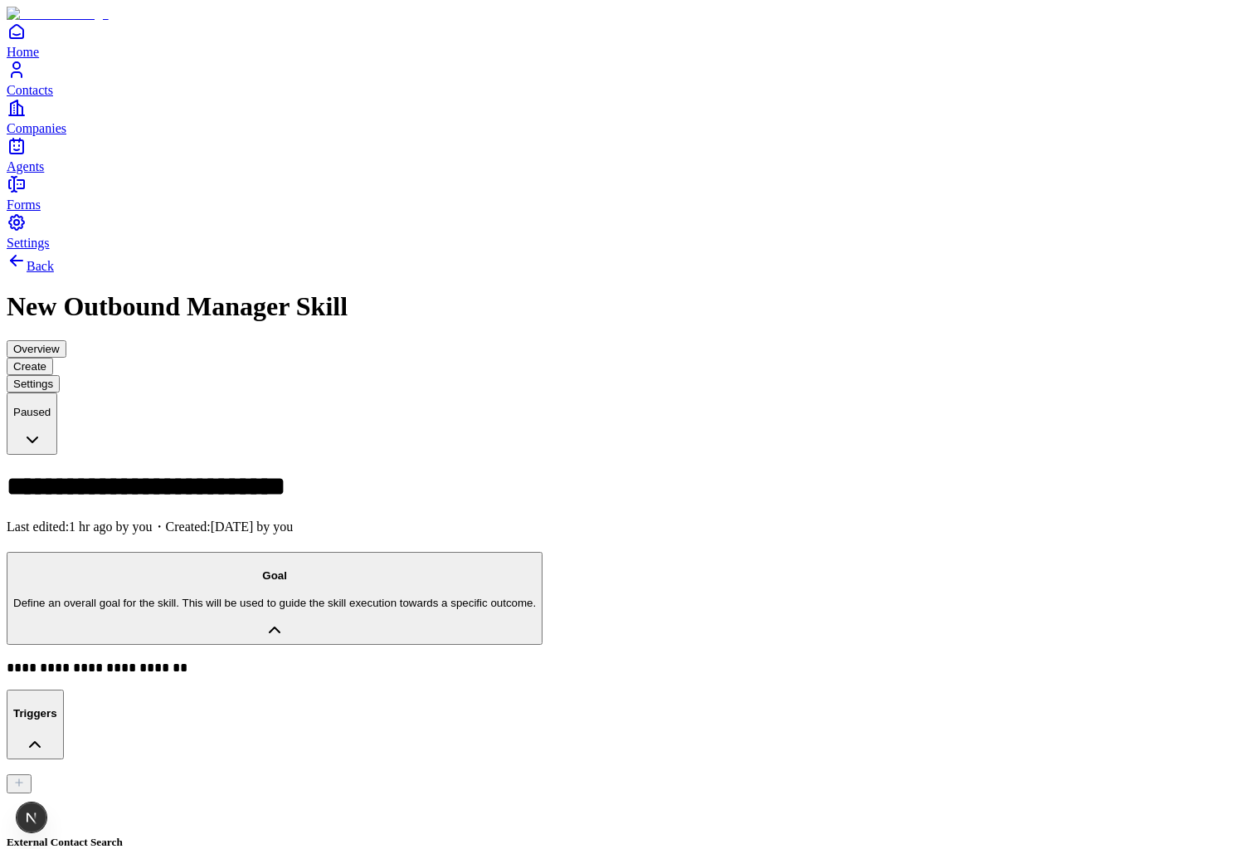 The width and height of the screenshot is (1236, 849). Describe the element at coordinates (30, 90) in the screenshot. I see `span: Contacts` at that location.